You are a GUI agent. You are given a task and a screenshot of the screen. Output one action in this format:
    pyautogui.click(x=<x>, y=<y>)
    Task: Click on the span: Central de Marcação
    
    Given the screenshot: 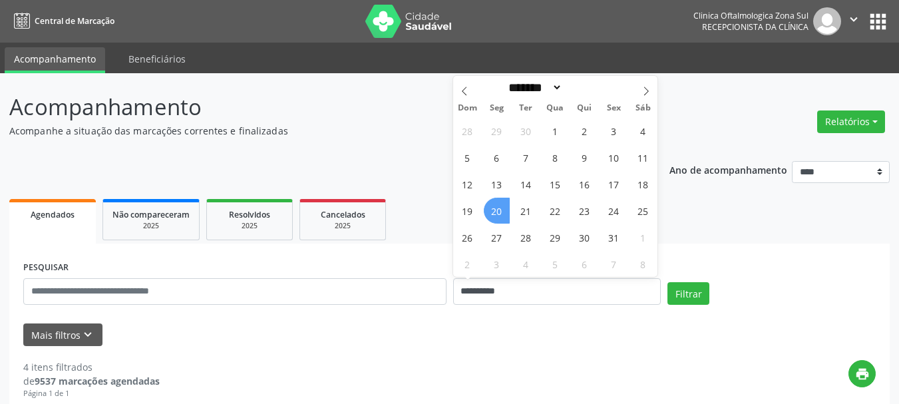 What is the action you would take?
    pyautogui.click(x=74, y=21)
    